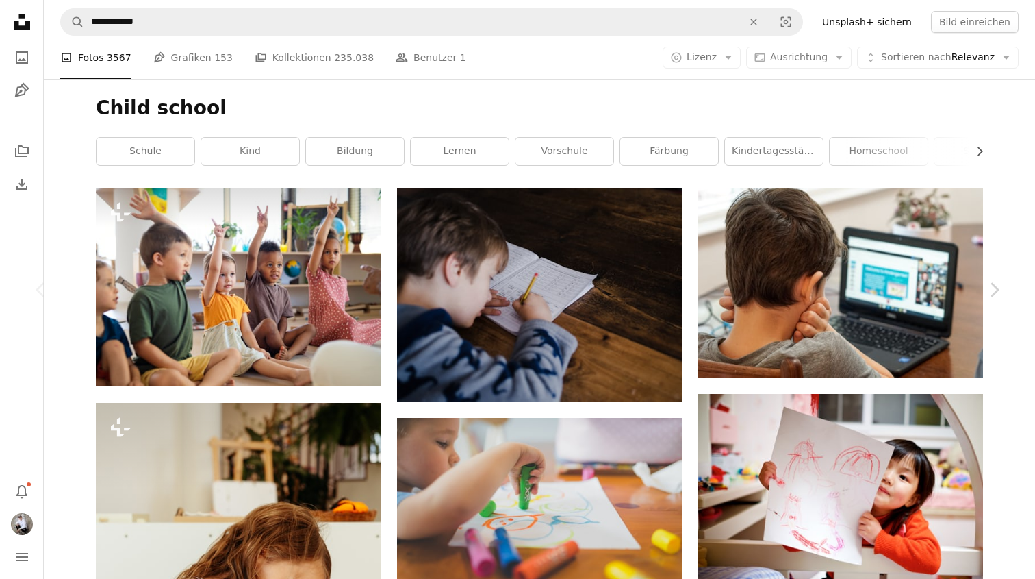 This screenshot has width=1035, height=579. Describe the element at coordinates (841, 282) in the screenshot. I see `a: Junge im grauen Hemd mit schwarzem Laptop` at that location.